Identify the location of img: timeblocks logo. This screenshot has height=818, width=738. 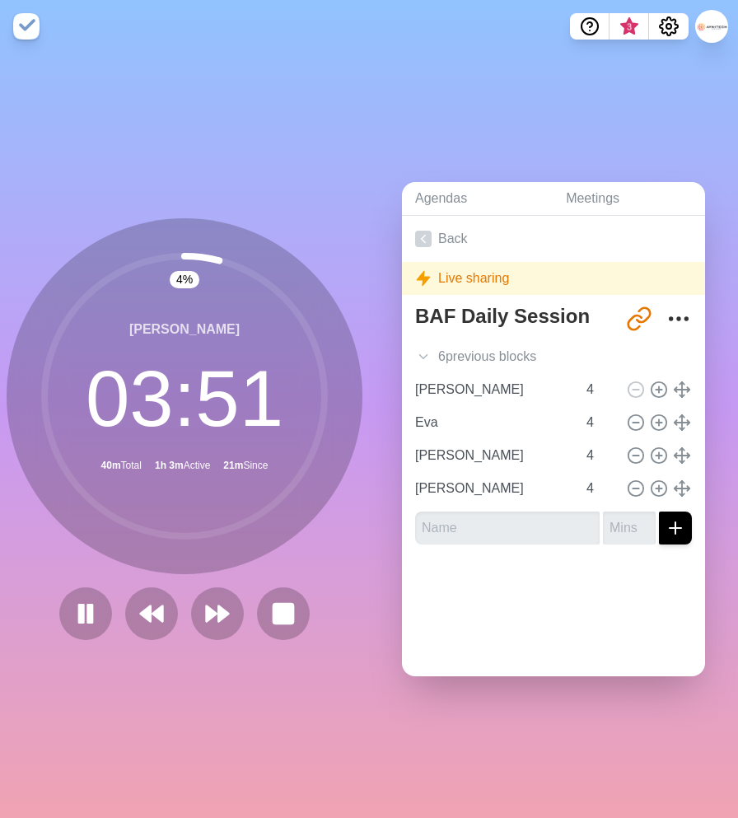
(26, 26).